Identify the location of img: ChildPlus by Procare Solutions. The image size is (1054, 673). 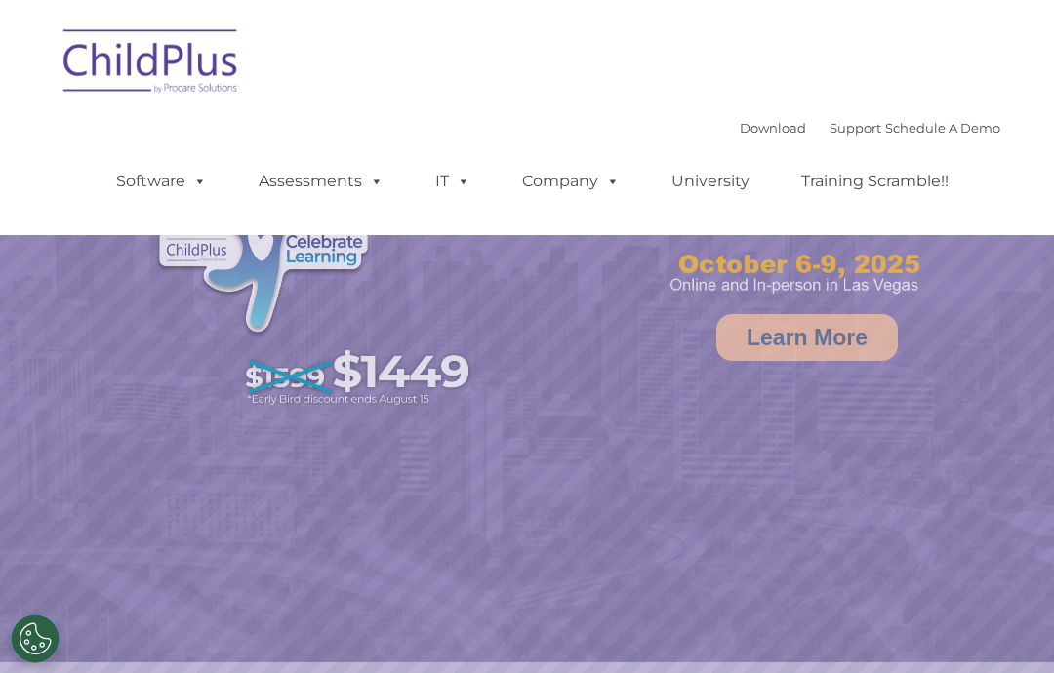
(151, 64).